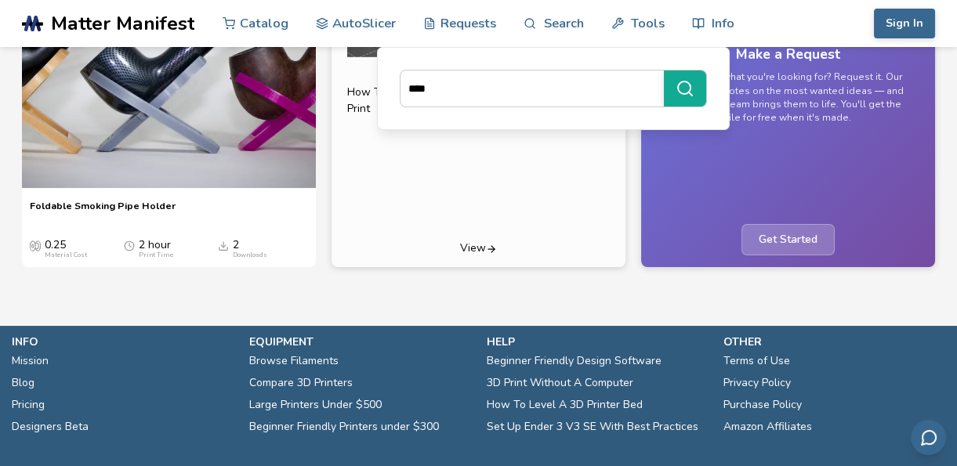 The height and width of the screenshot is (466, 957). I want to click on a: Beginner Friendly Design Software, so click(574, 361).